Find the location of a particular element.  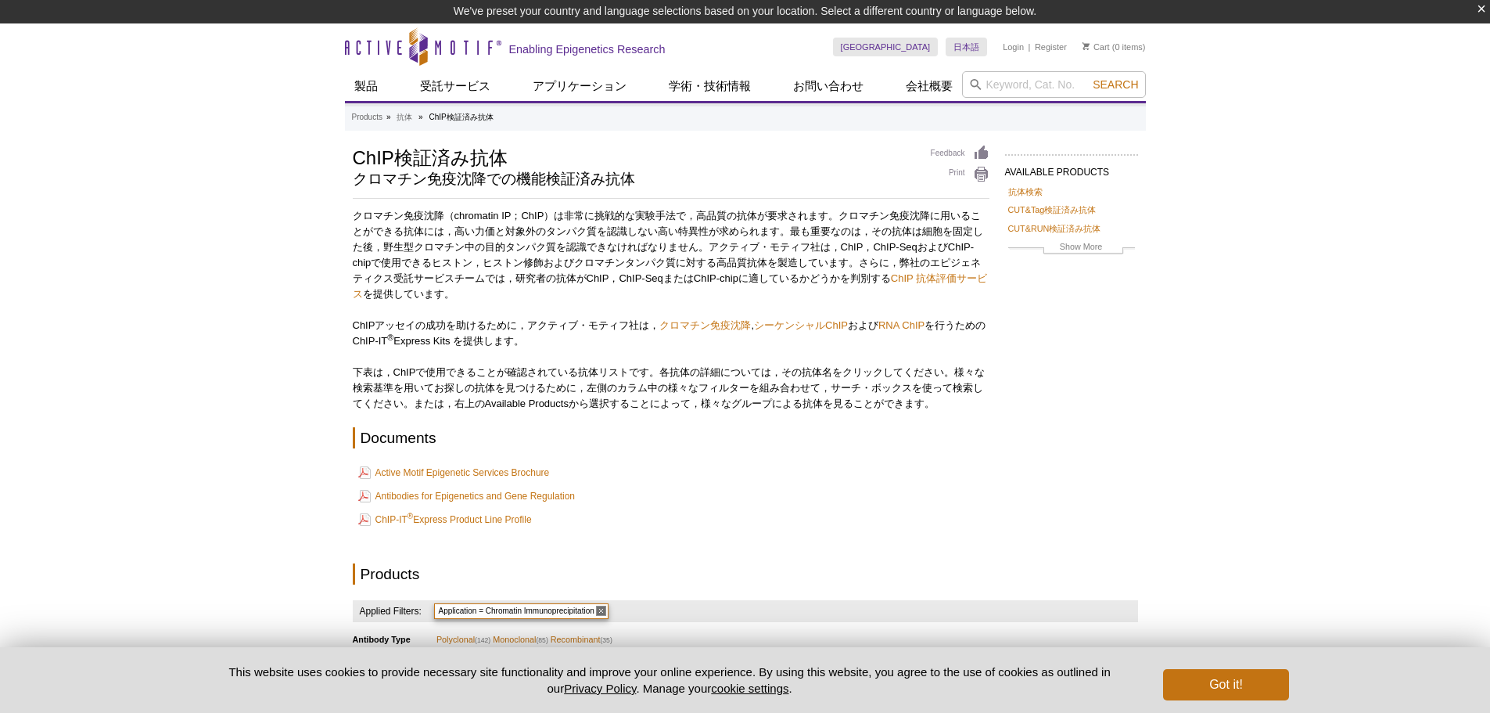

span: および is located at coordinates (863, 325).